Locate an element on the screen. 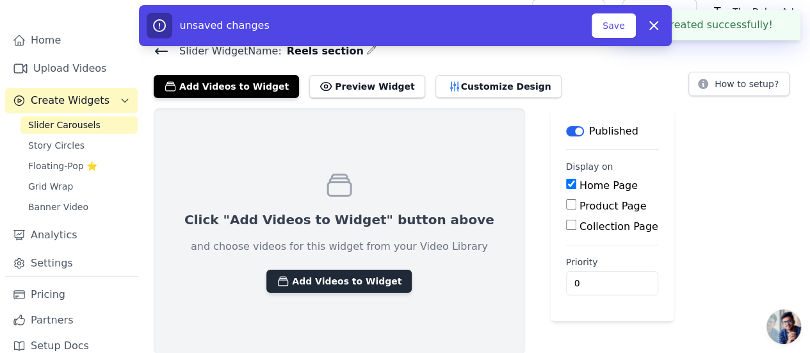 This screenshot has height=353, width=810. a: Partners is located at coordinates (71, 320).